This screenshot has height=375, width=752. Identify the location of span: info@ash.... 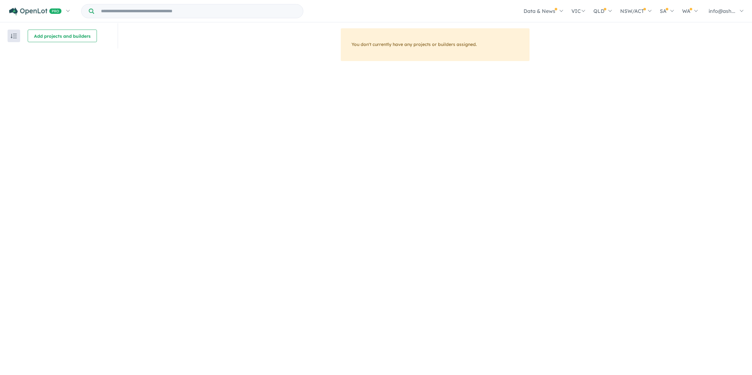
(722, 11).